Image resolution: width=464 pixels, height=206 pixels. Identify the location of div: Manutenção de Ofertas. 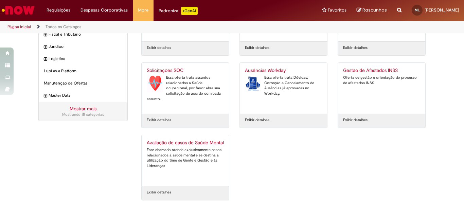
(83, 83).